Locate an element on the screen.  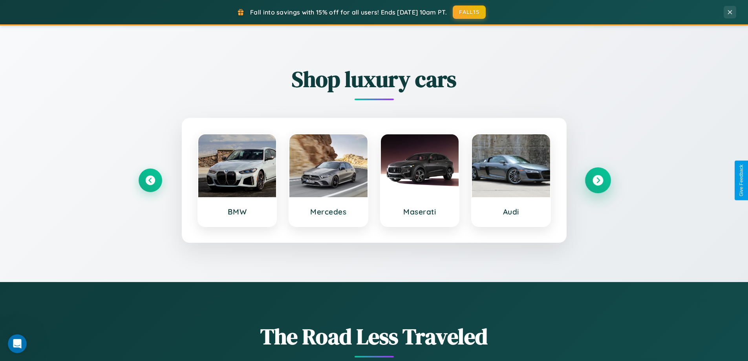
div: Give Feedback is located at coordinates (741, 180).